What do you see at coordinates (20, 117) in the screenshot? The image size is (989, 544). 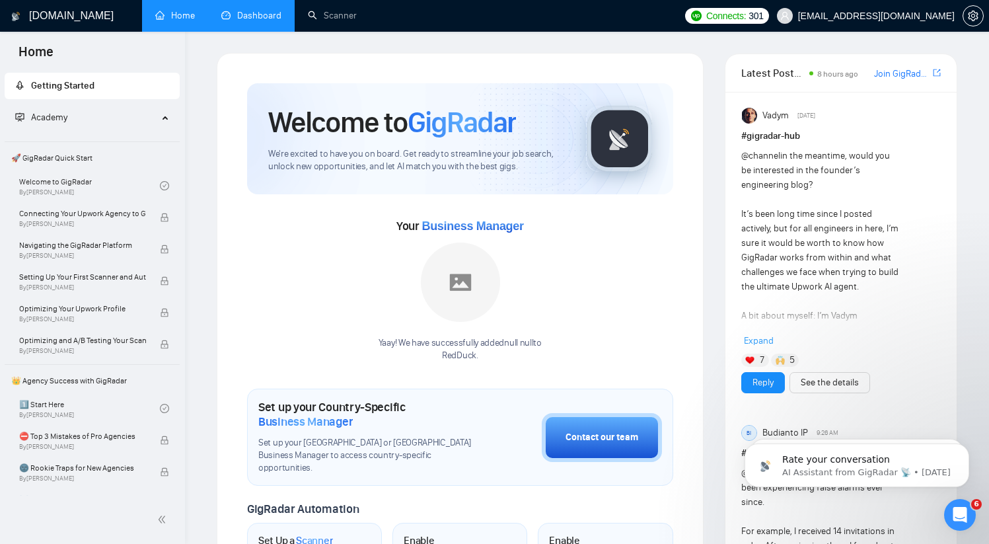 I see `span: fund-projection-screen` at bounding box center [20, 117].